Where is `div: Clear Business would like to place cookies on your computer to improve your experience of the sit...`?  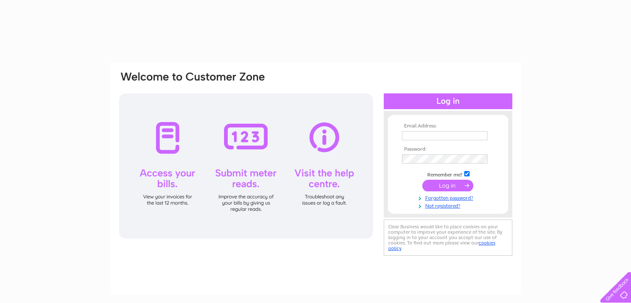
div: Clear Business would like to place cookies on your computer to improve your experience of the sit... is located at coordinates (448, 237).